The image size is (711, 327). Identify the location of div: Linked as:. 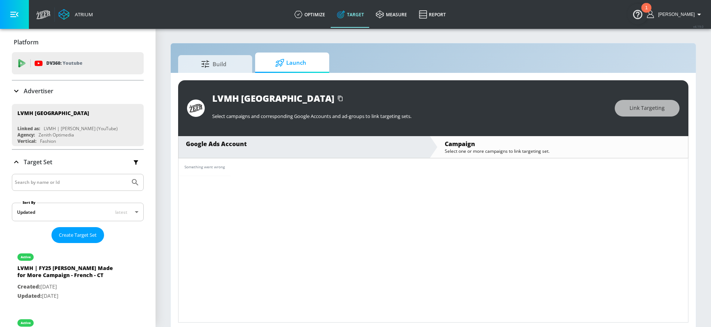
(29, 128).